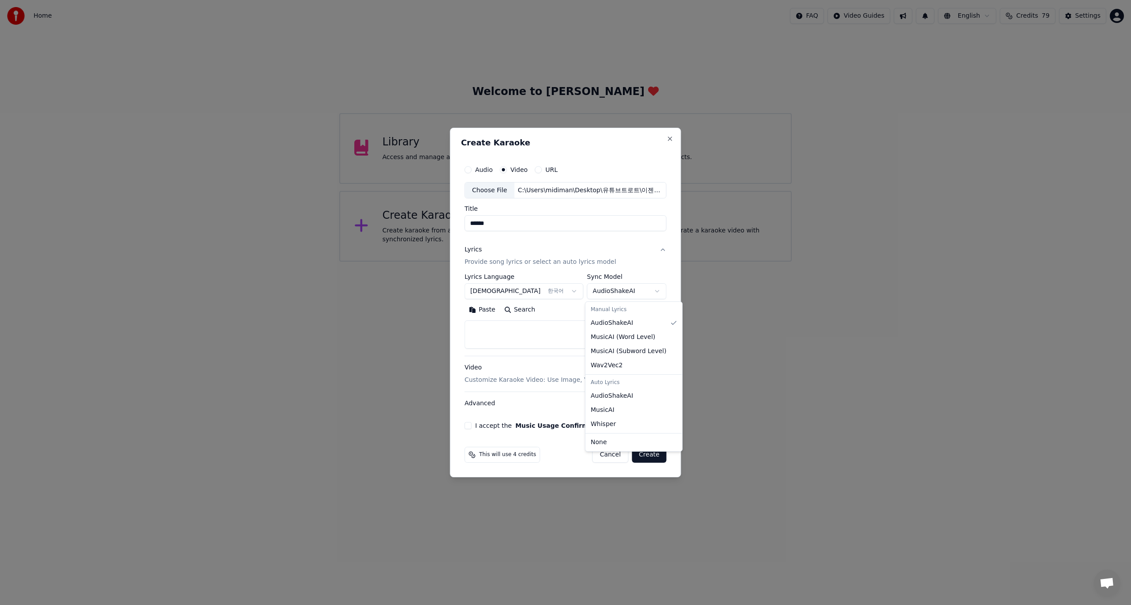  I want to click on span: Wav2Vec2, so click(607, 365).